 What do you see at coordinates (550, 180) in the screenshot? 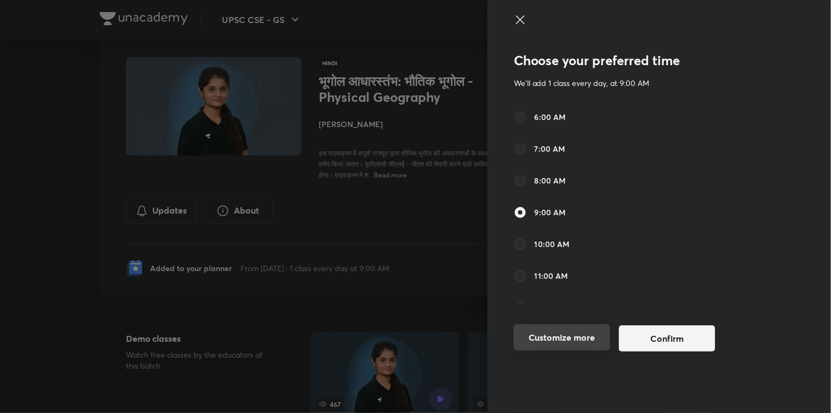
I see `span: 8:00 AM` at bounding box center [550, 180].